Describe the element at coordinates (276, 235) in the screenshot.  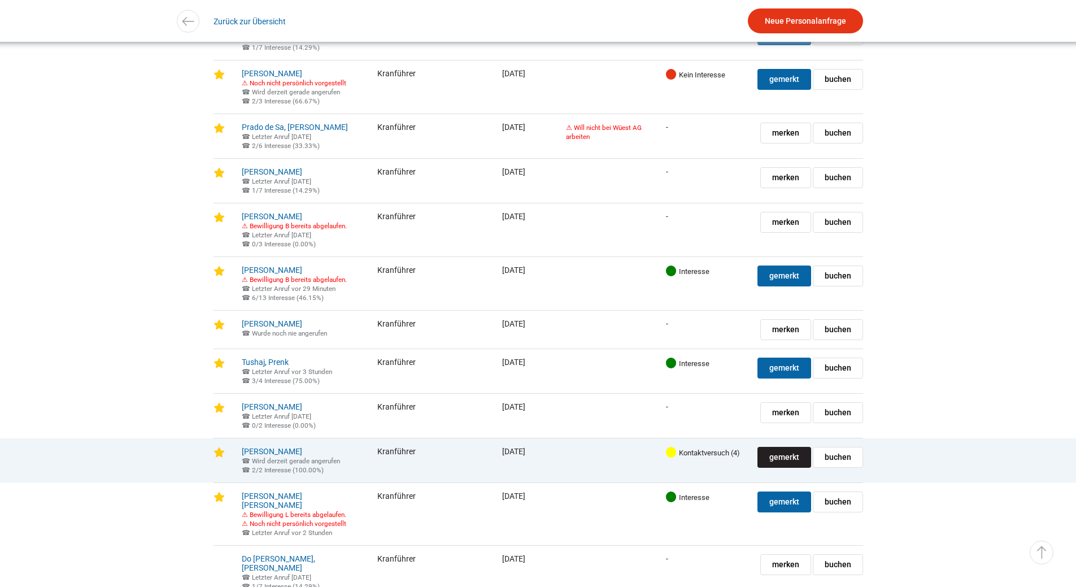
I see `small: 17.07.2024 17:42:09` at that location.